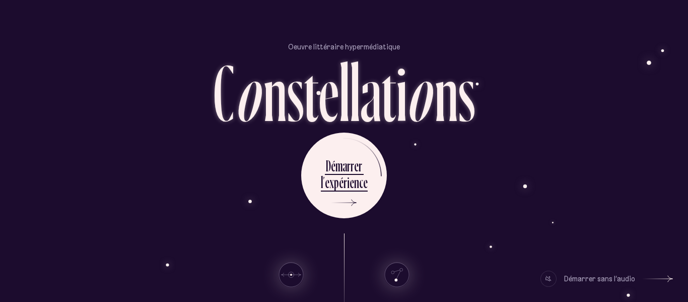  What do you see at coordinates (344, 47) in the screenshot?
I see `p: Oeuvre littéraire hypermédiatique` at bounding box center [344, 47].